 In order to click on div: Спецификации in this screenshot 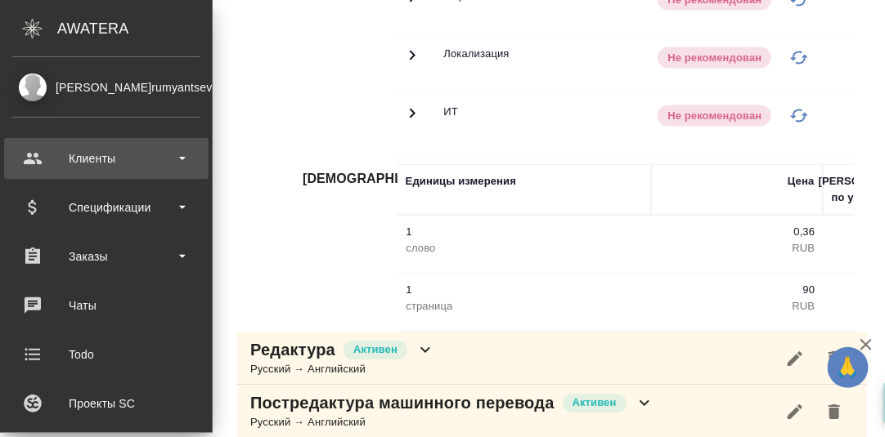, I will do `click(106, 208)`.